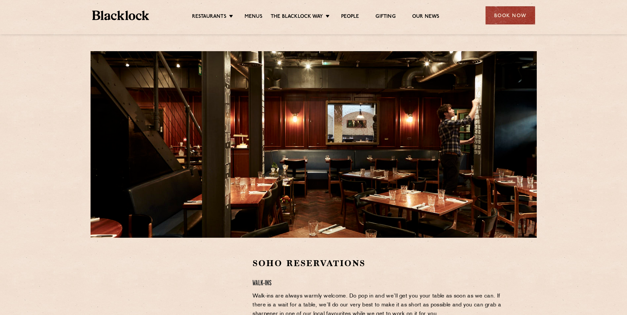  What do you see at coordinates (297, 17) in the screenshot?
I see `a: The Blacklock Way` at bounding box center [297, 17].